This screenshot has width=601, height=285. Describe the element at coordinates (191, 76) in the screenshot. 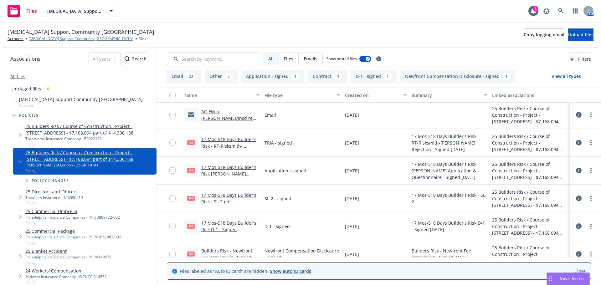

I see `div: 23` at that location.